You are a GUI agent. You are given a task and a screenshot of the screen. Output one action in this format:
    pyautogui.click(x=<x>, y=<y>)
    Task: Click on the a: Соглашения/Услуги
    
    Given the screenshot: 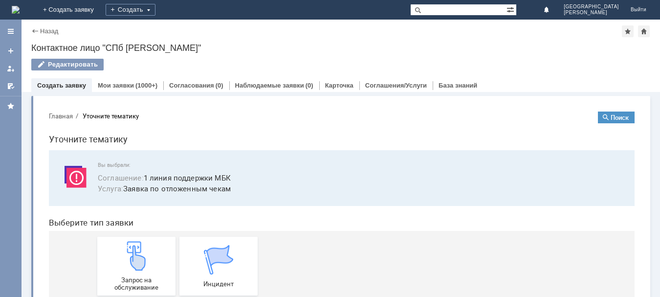 What is the action you would take?
    pyautogui.click(x=396, y=85)
    